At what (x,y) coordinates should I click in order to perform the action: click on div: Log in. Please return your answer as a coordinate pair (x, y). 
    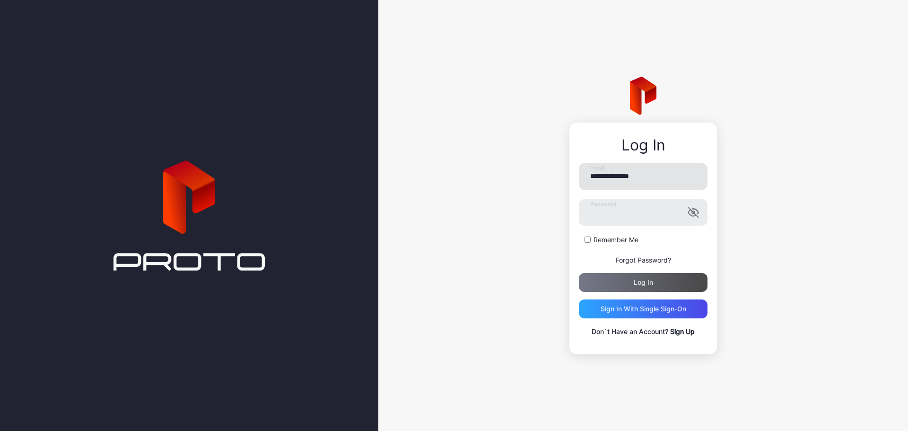
    Looking at the image, I should click on (643, 282).